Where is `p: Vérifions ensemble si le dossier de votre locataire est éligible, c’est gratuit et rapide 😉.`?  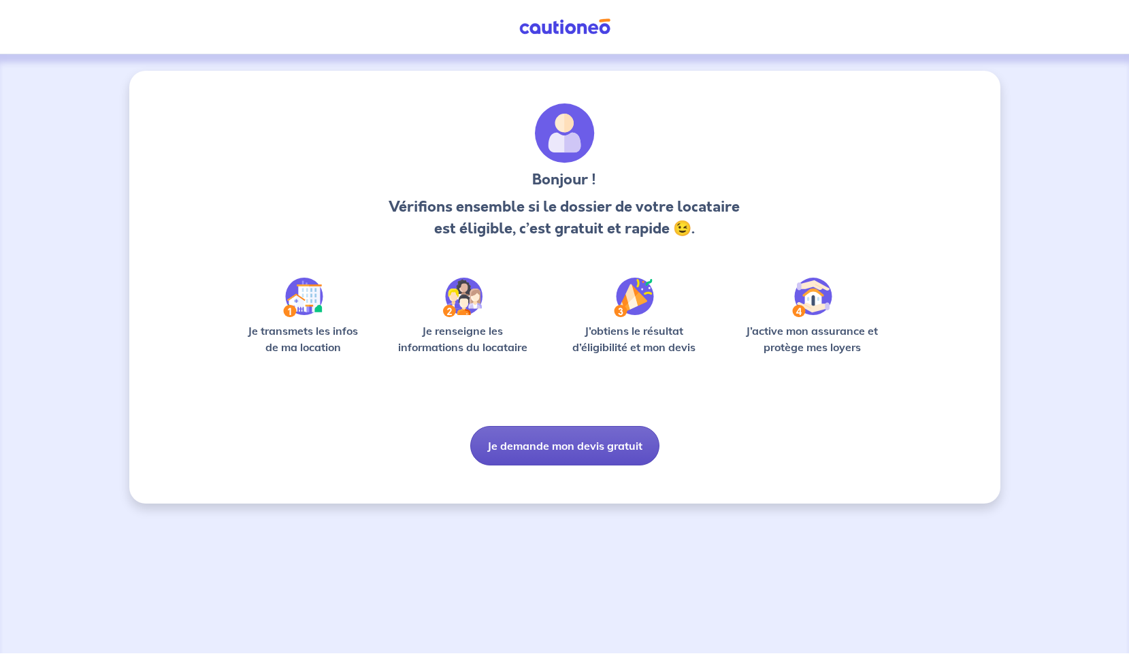
p: Vérifions ensemble si le dossier de votre locataire est éligible, c’est gratuit et rapide 😉. is located at coordinates (564, 218).